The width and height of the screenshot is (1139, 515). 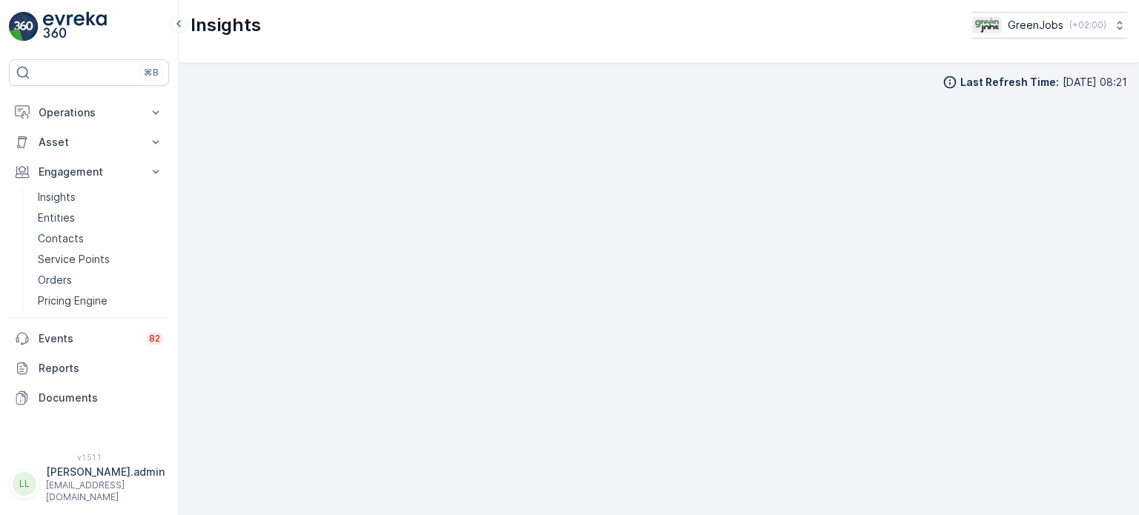 What do you see at coordinates (73, 260) in the screenshot?
I see `p: Service Points` at bounding box center [73, 260].